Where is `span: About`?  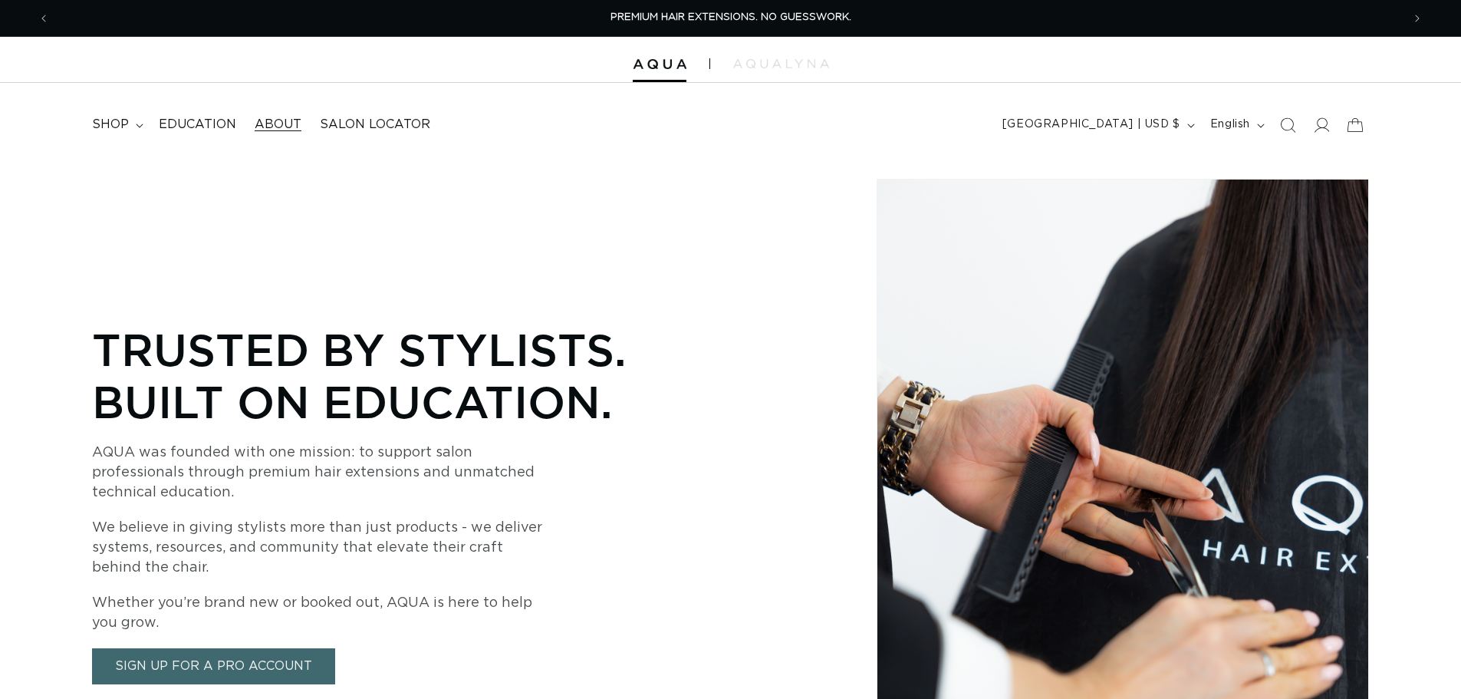
span: About is located at coordinates (278, 124).